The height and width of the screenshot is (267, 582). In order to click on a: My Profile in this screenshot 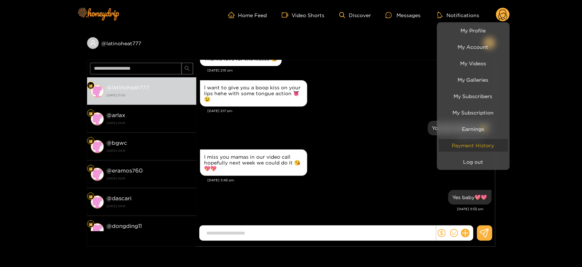, I will do `click(473, 30)`.